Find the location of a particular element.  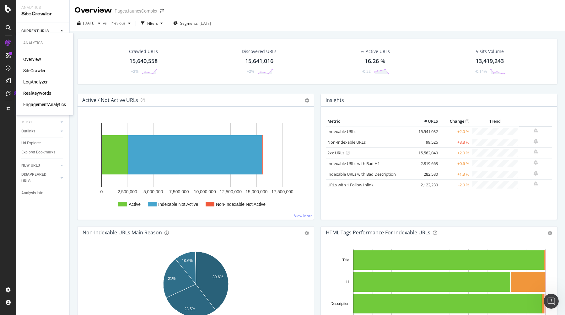

a: CURRENT URLS is located at coordinates (40, 31).